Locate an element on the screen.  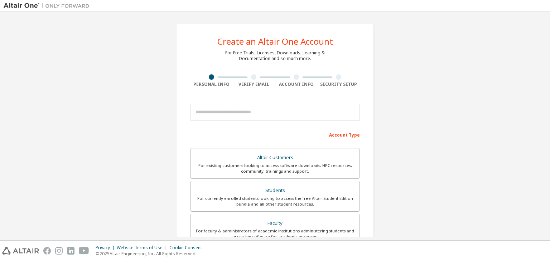
img: instagram.svg is located at coordinates (59, 251).